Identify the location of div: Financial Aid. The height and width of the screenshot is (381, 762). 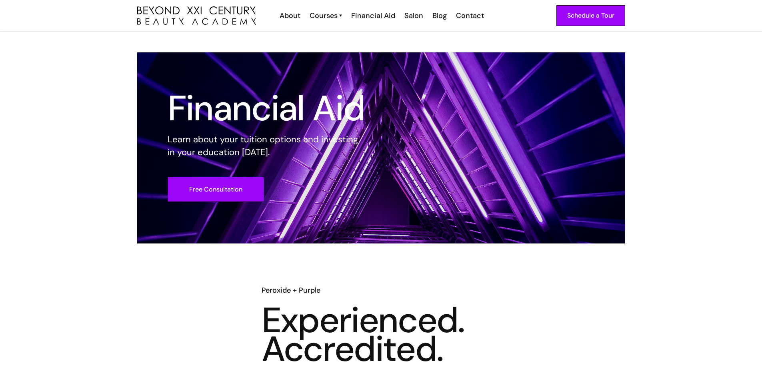
(373, 16).